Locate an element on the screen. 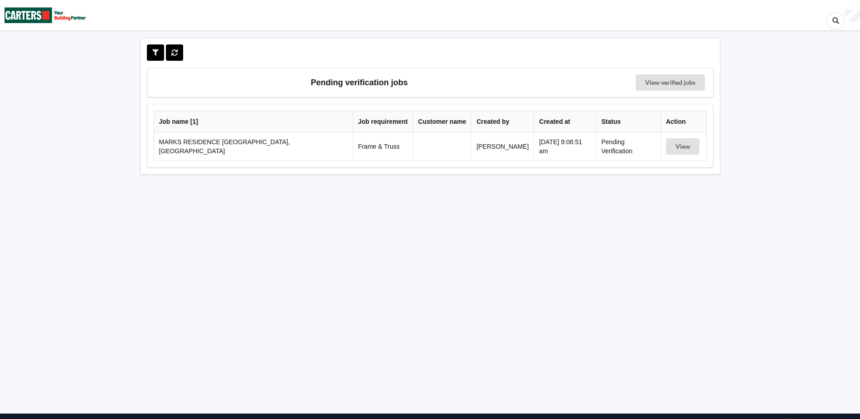  th: Job requirement is located at coordinates (383, 122).